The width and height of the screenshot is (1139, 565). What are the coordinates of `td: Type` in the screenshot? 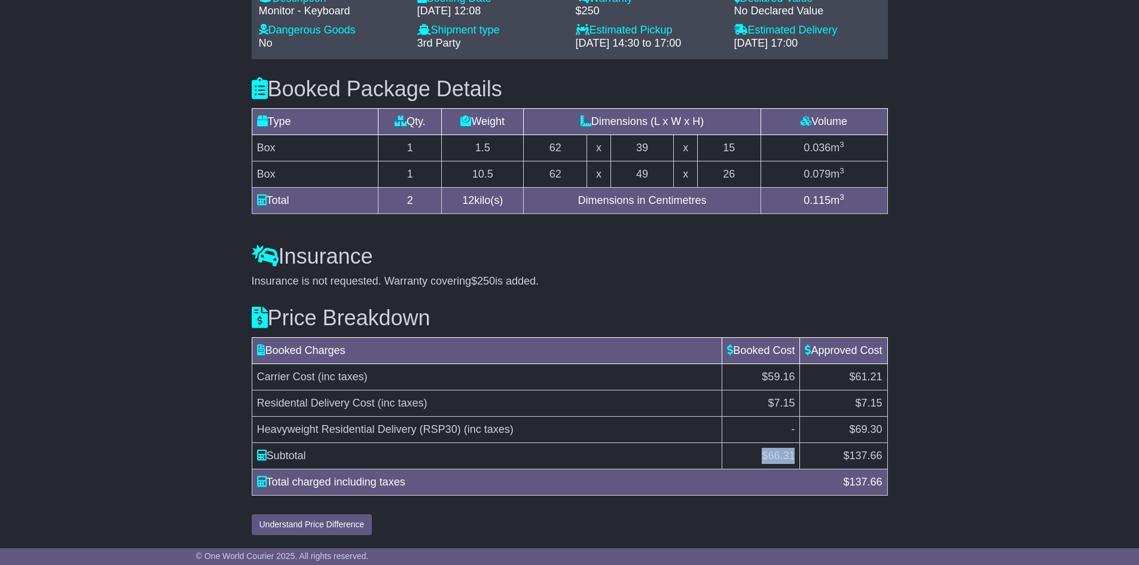 It's located at (315, 121).